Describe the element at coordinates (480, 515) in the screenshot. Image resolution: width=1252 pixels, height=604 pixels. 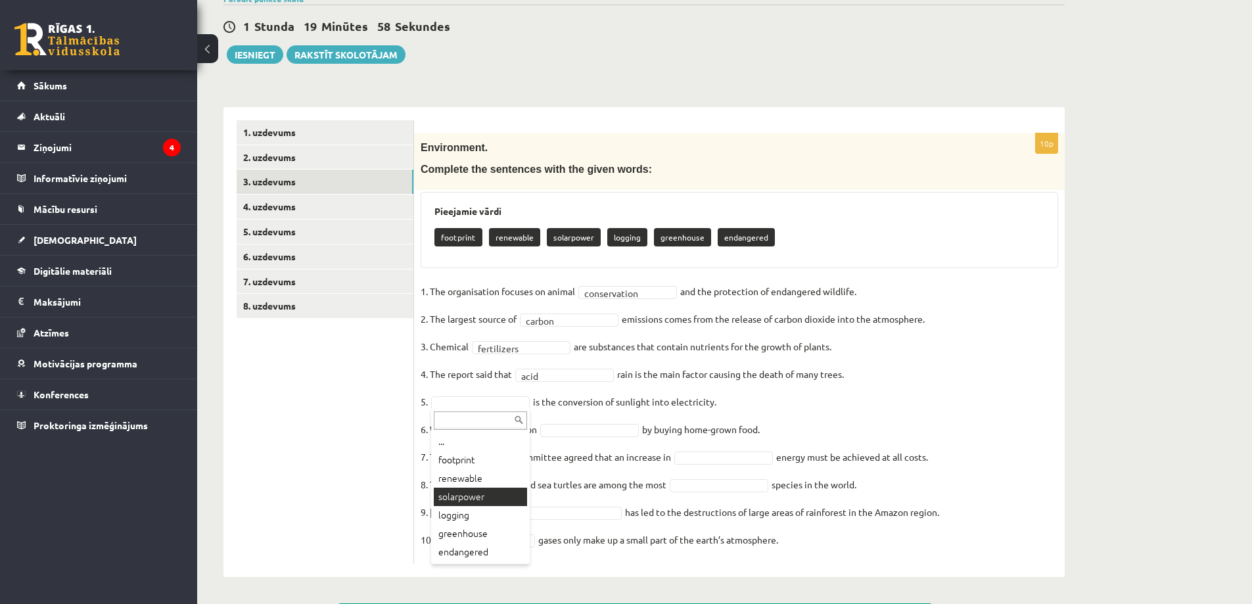
I see `div: logging` at that location.